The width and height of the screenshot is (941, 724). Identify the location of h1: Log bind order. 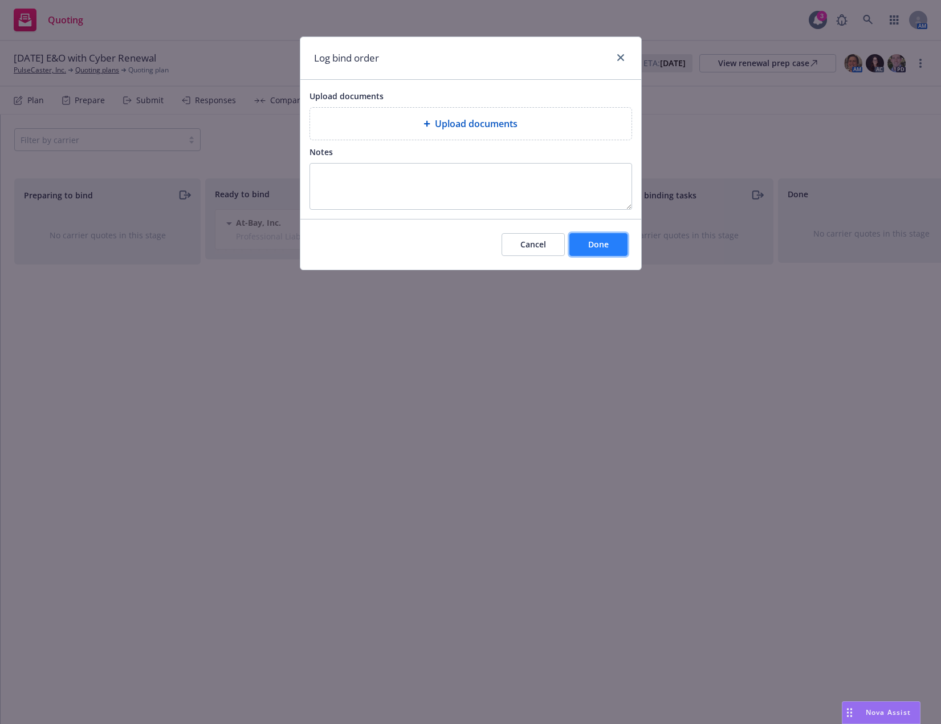
(347, 58).